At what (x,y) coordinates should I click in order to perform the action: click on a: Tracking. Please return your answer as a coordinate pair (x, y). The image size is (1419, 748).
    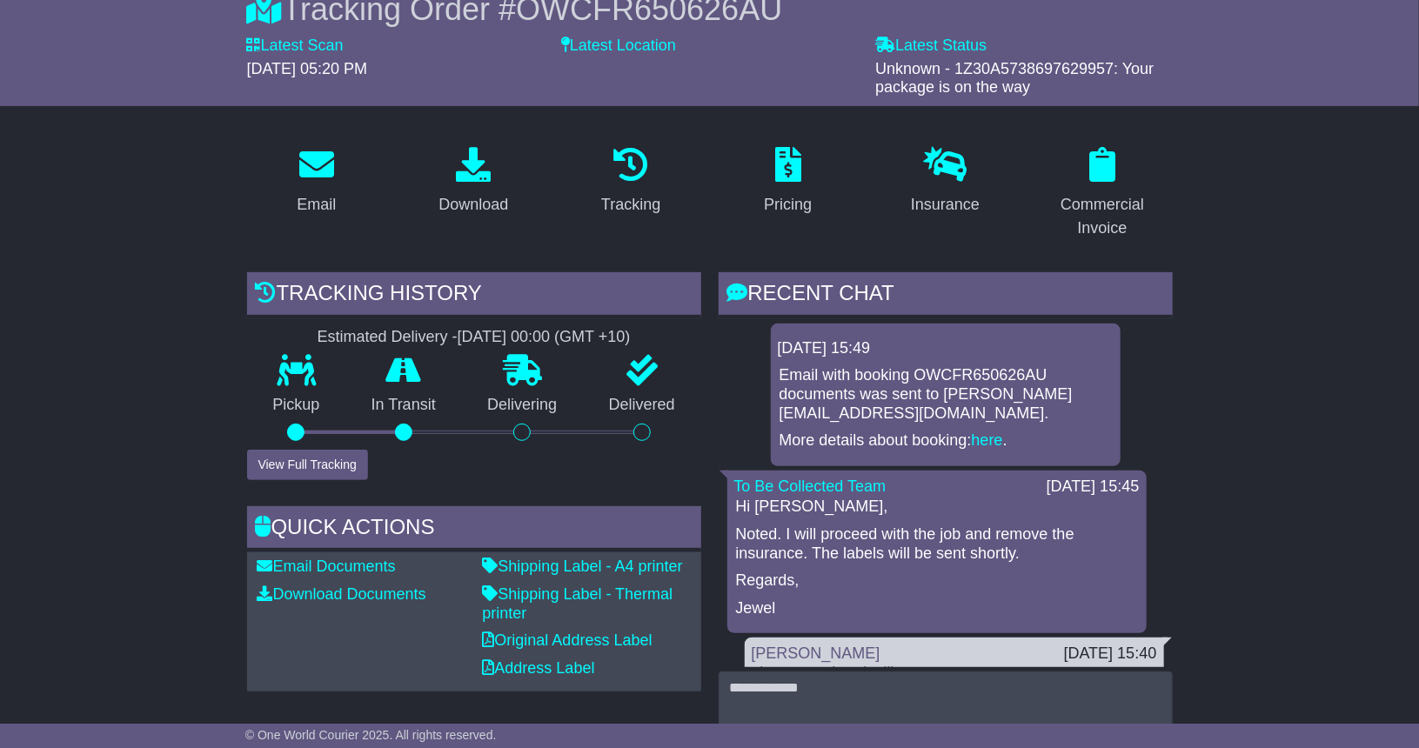
    Looking at the image, I should click on (631, 182).